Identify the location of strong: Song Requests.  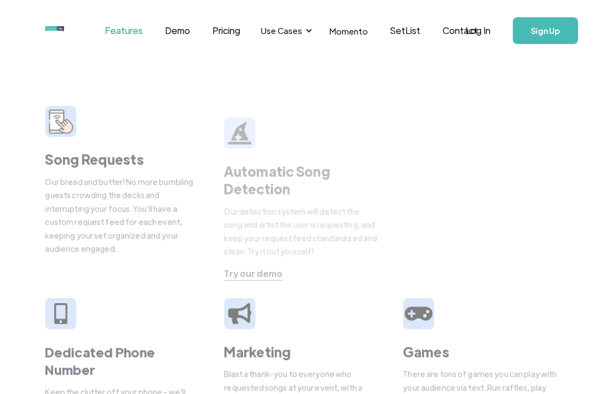
(94, 159).